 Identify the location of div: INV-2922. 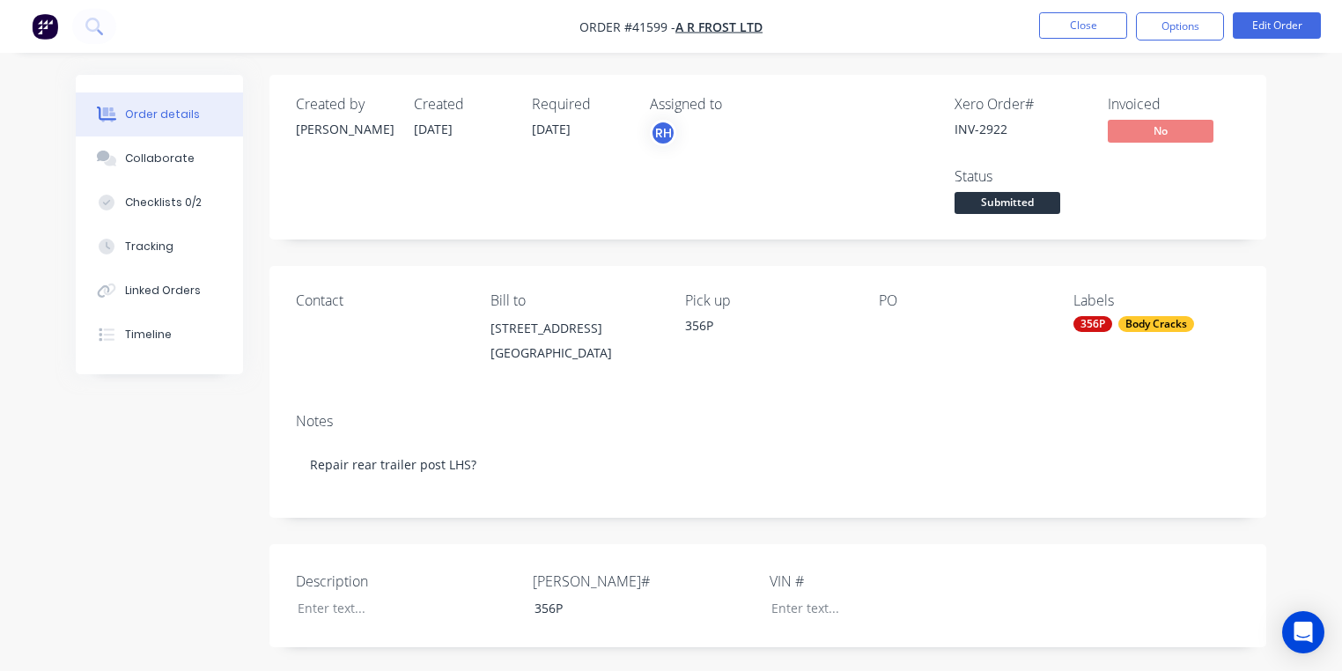
(1021, 129).